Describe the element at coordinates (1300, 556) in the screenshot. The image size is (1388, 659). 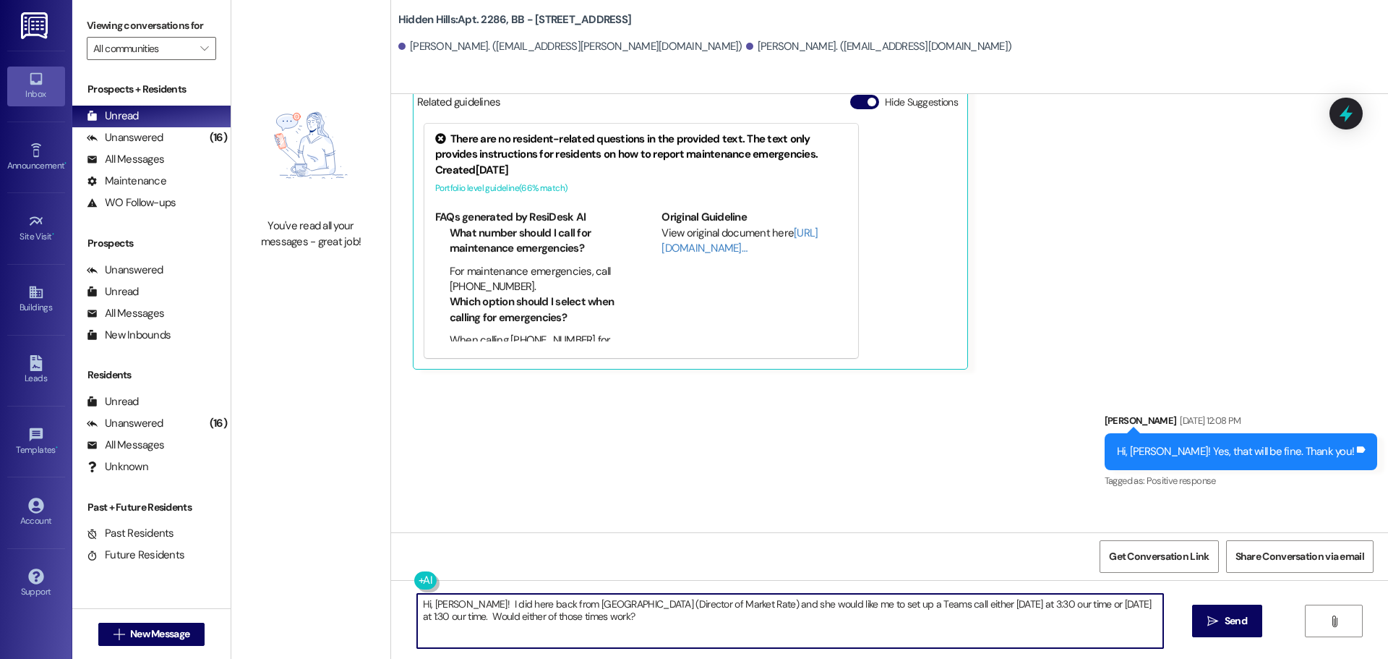
I see `span: Share Conversation via email` at that location.